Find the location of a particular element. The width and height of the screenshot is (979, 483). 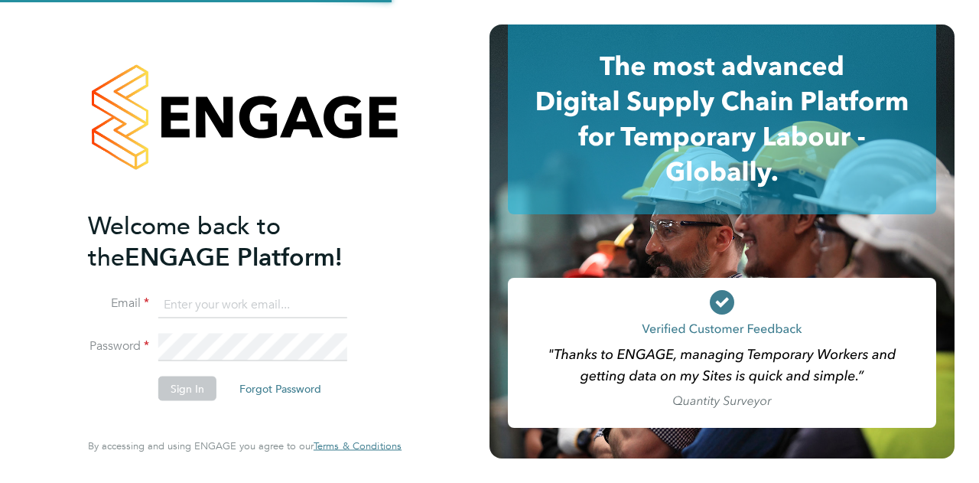

span: Terms & Conditions is located at coordinates (357, 445).